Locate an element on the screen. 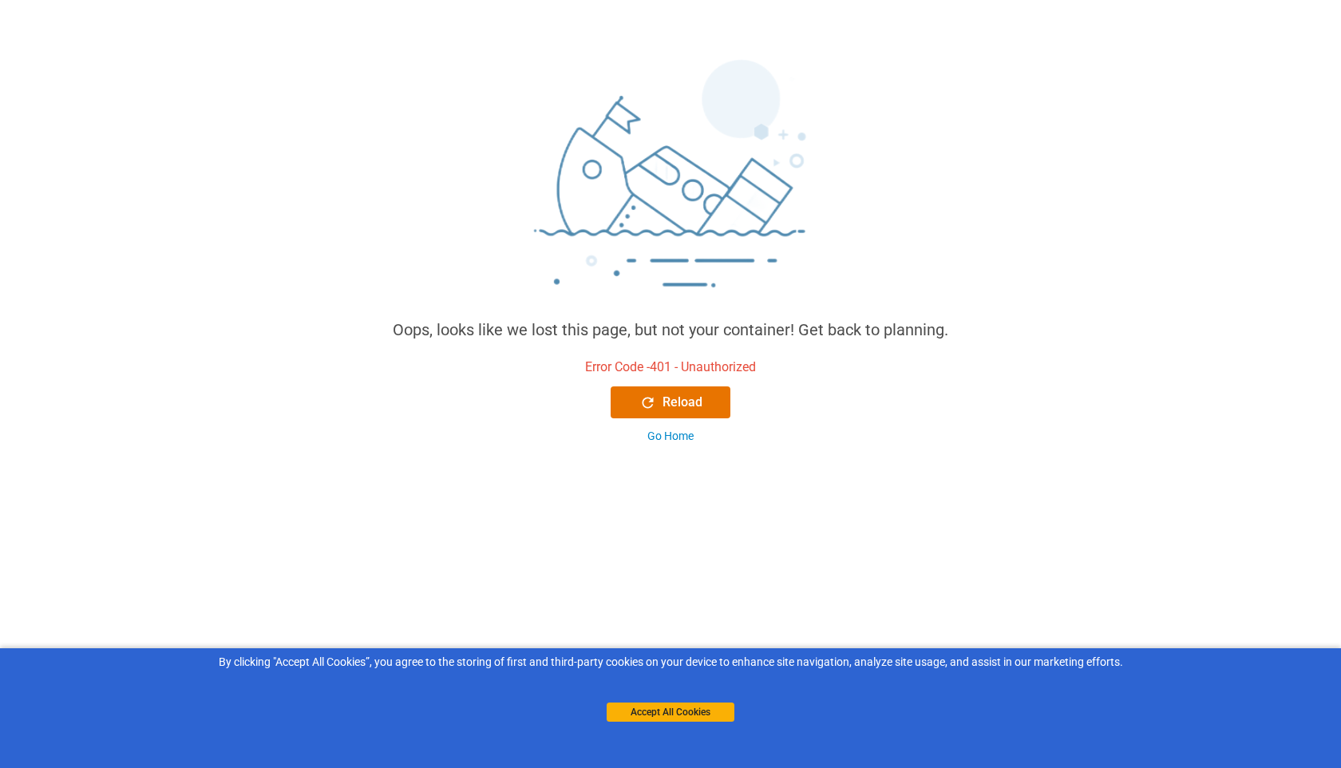  div: Go Home is located at coordinates (670, 436).